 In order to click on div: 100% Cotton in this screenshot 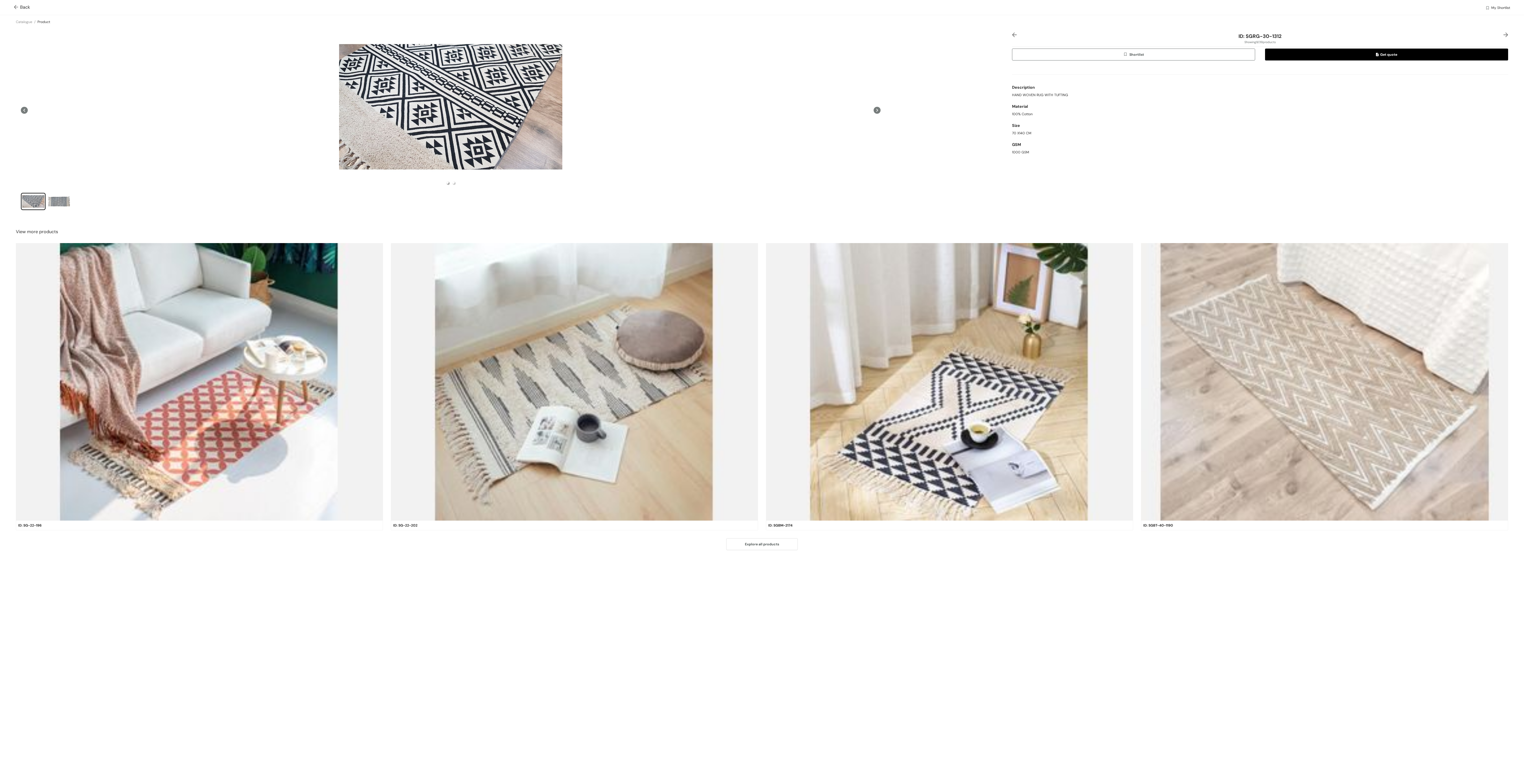, I will do `click(1260, 114)`.